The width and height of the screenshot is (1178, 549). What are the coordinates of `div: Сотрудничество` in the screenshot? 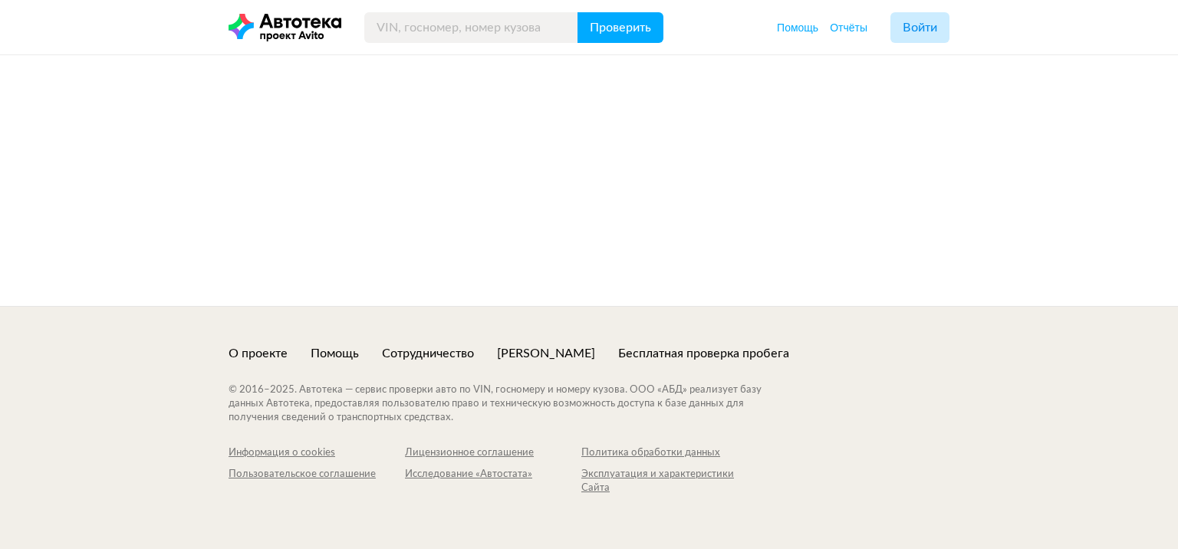 It's located at (428, 353).